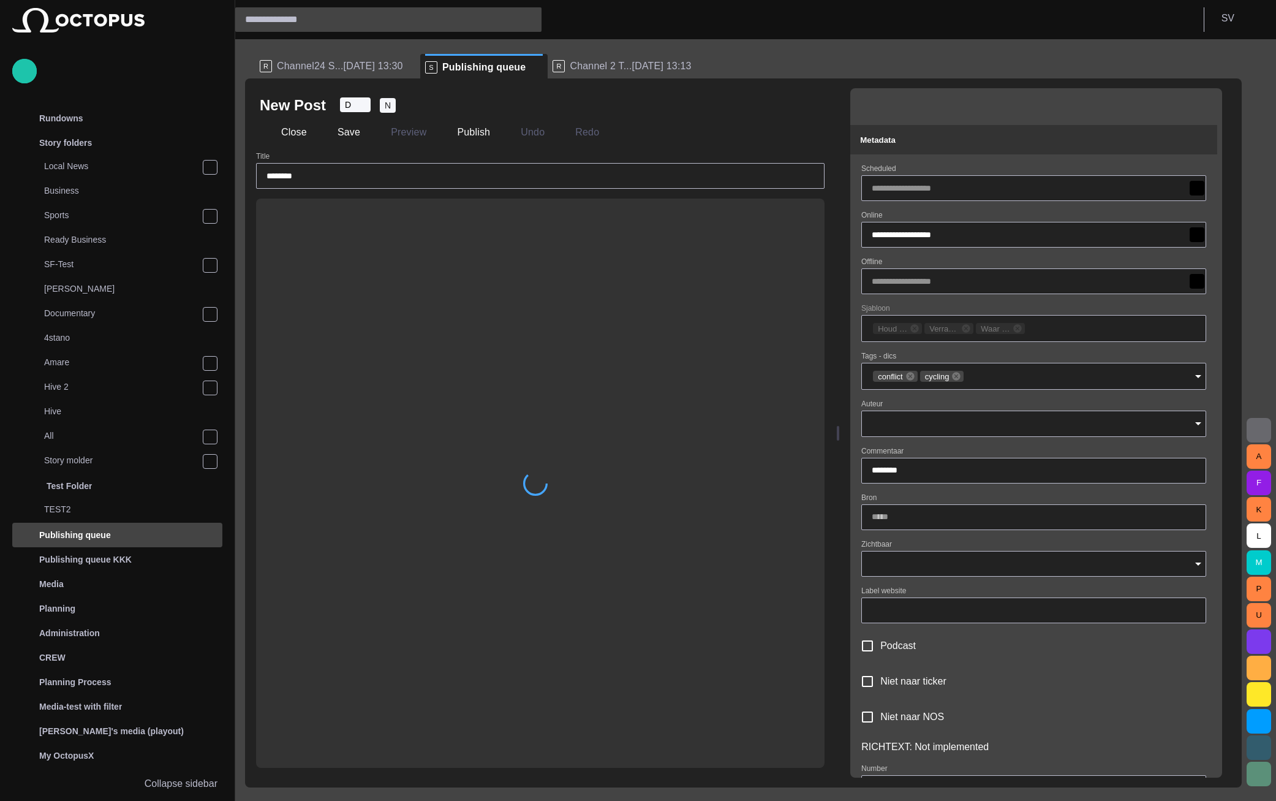 The width and height of the screenshot is (1276, 801). I want to click on p: Sports, so click(123, 215).